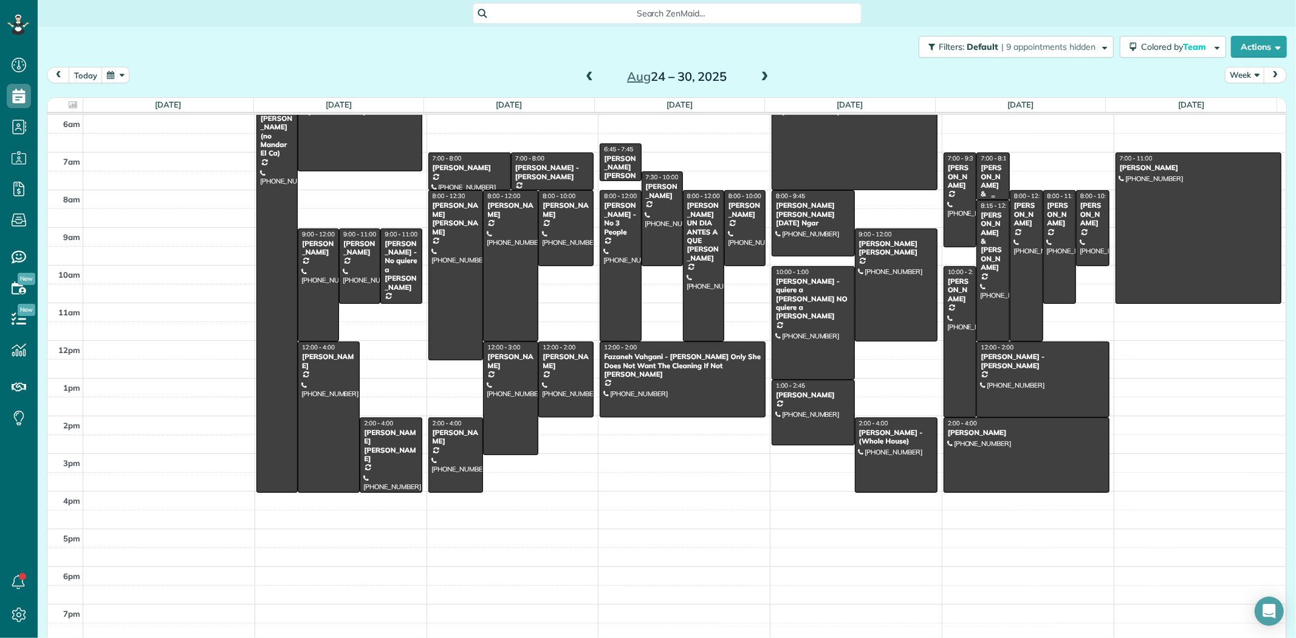 Image resolution: width=1296 pixels, height=638 pixels. I want to click on span: Colored by, so click(1176, 47).